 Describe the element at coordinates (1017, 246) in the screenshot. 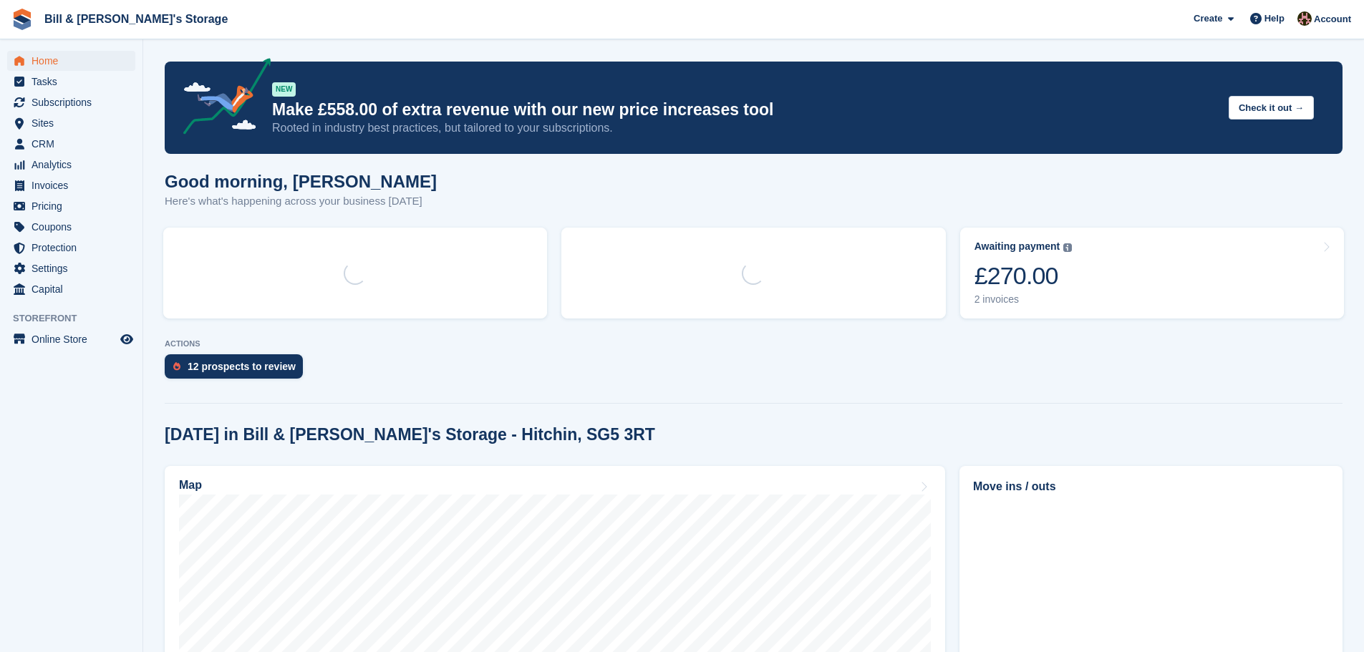

I see `div: Awaiting payment` at that location.